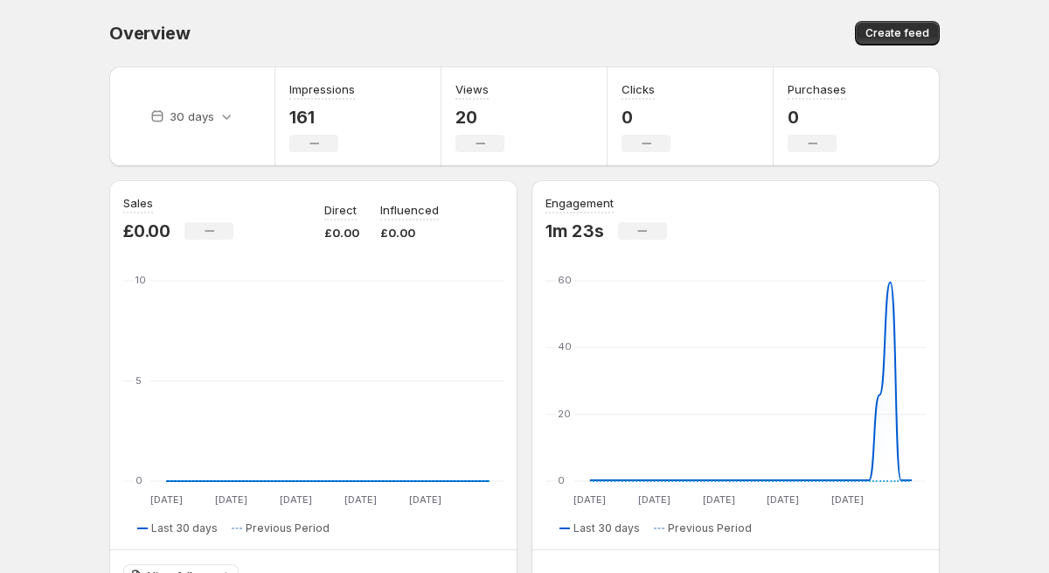 This screenshot has width=1049, height=573. What do you see at coordinates (409, 210) in the screenshot?
I see `p: Influenced` at bounding box center [409, 210].